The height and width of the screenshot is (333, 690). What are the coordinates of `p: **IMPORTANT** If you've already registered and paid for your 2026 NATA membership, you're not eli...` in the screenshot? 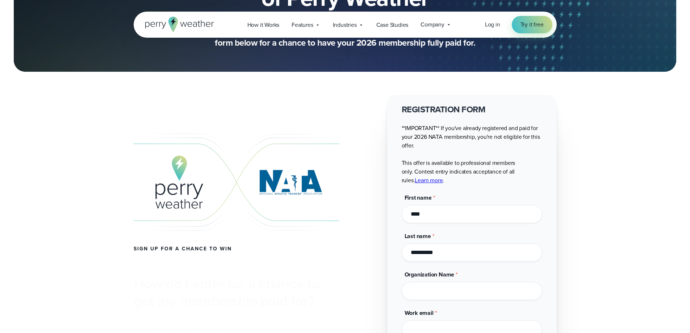 It's located at (472, 154).